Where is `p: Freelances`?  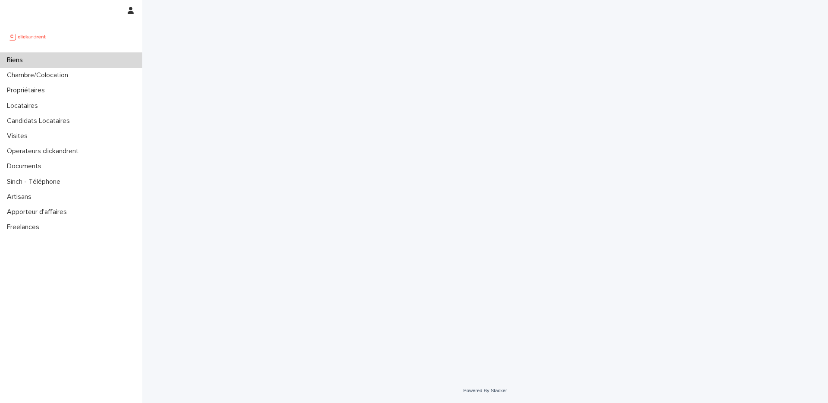
p: Freelances is located at coordinates (25, 227).